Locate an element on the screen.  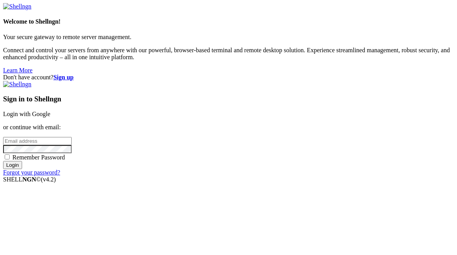
a: Learn More is located at coordinates (18, 70).